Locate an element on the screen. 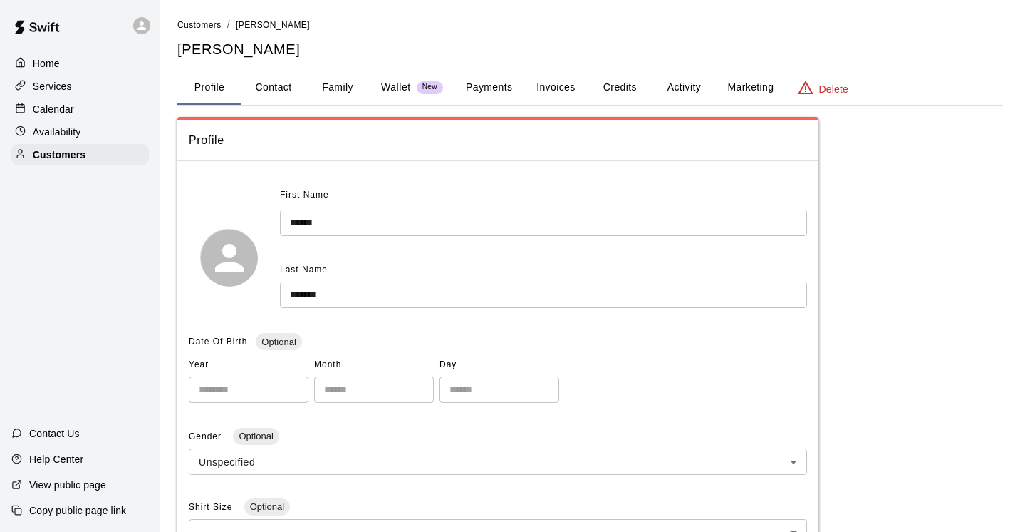  span: Last Name is located at coordinates (304, 269).